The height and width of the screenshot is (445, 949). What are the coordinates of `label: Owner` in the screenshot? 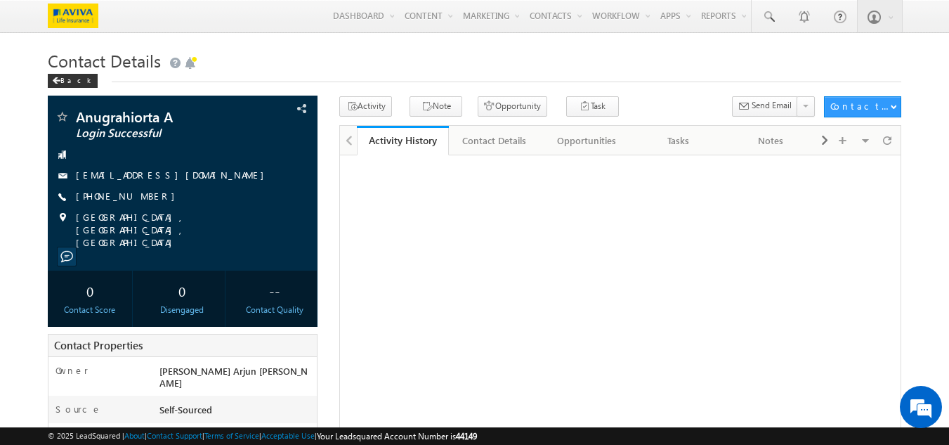 It's located at (72, 370).